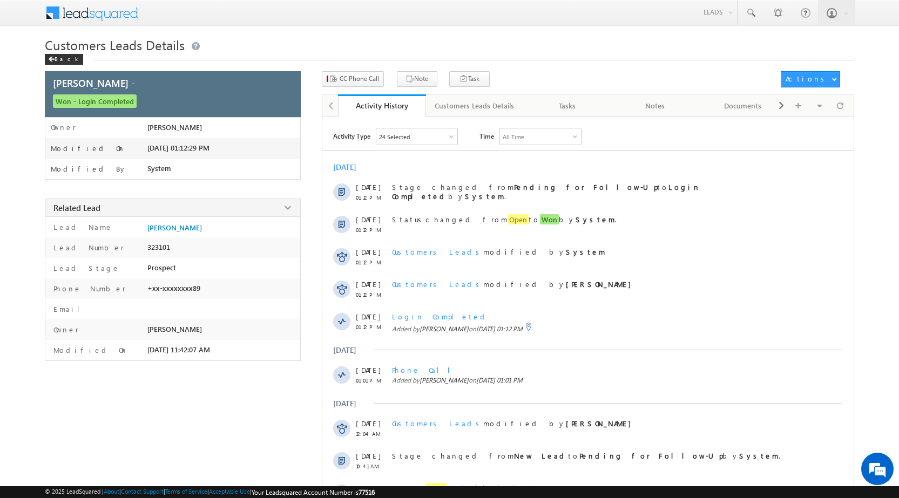 The width and height of the screenshot is (899, 498). Describe the element at coordinates (82, 227) in the screenshot. I see `label: Lead Name` at that location.